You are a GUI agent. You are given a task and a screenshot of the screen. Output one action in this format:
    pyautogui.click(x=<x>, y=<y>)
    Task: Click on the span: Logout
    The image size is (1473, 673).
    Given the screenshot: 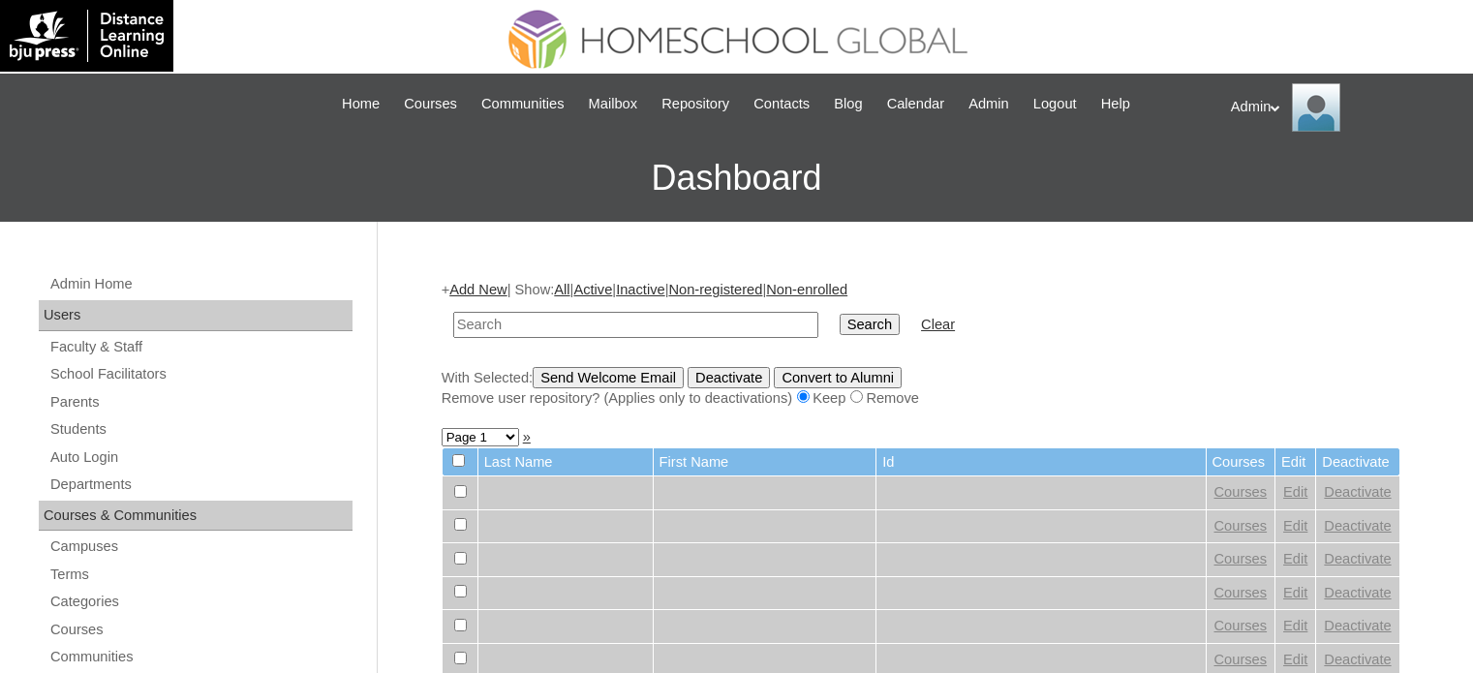 What is the action you would take?
    pyautogui.click(x=1055, y=104)
    